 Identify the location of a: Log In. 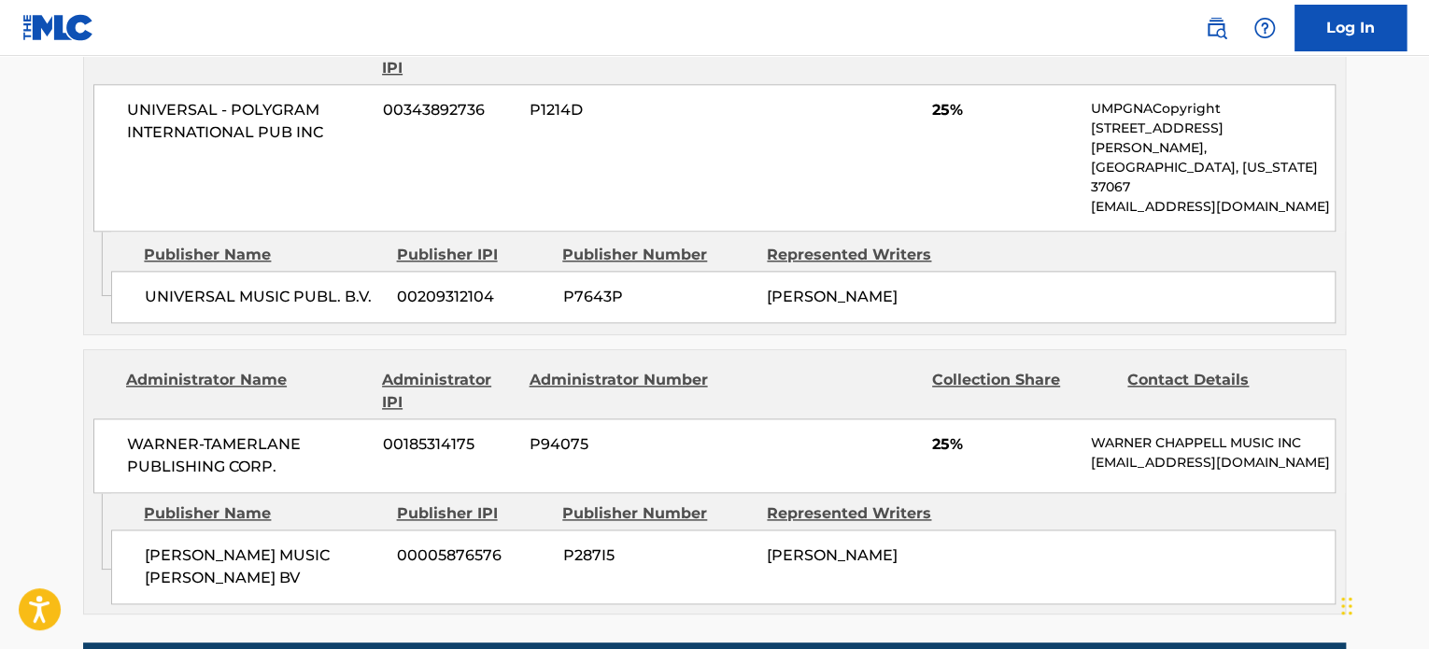
(1351, 28).